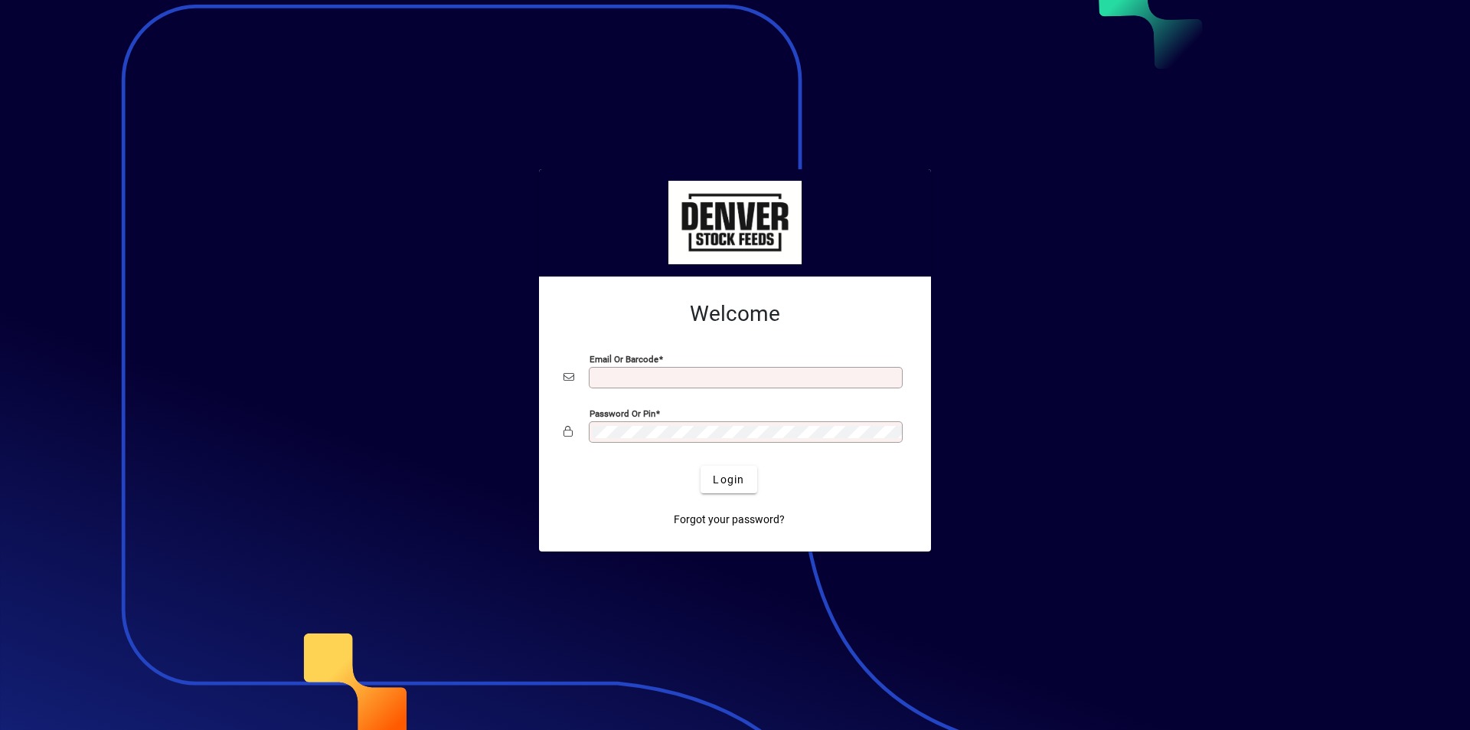 The image size is (1470, 730). I want to click on button: Login, so click(728, 479).